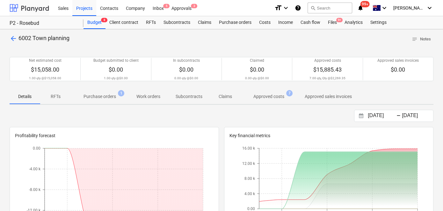  Describe the element at coordinates (166, 6) in the screenshot. I see `span: 5` at that location.